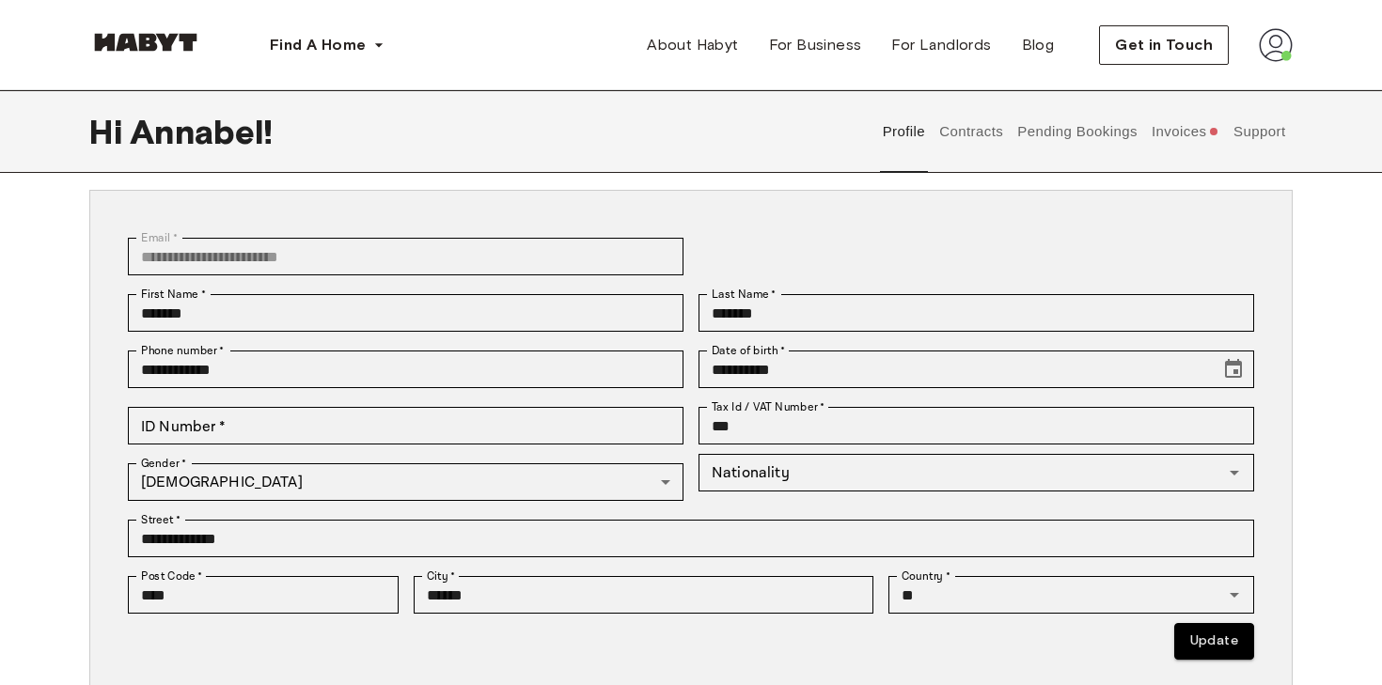 This screenshot has height=685, width=1382. I want to click on span: Hi, so click(109, 132).